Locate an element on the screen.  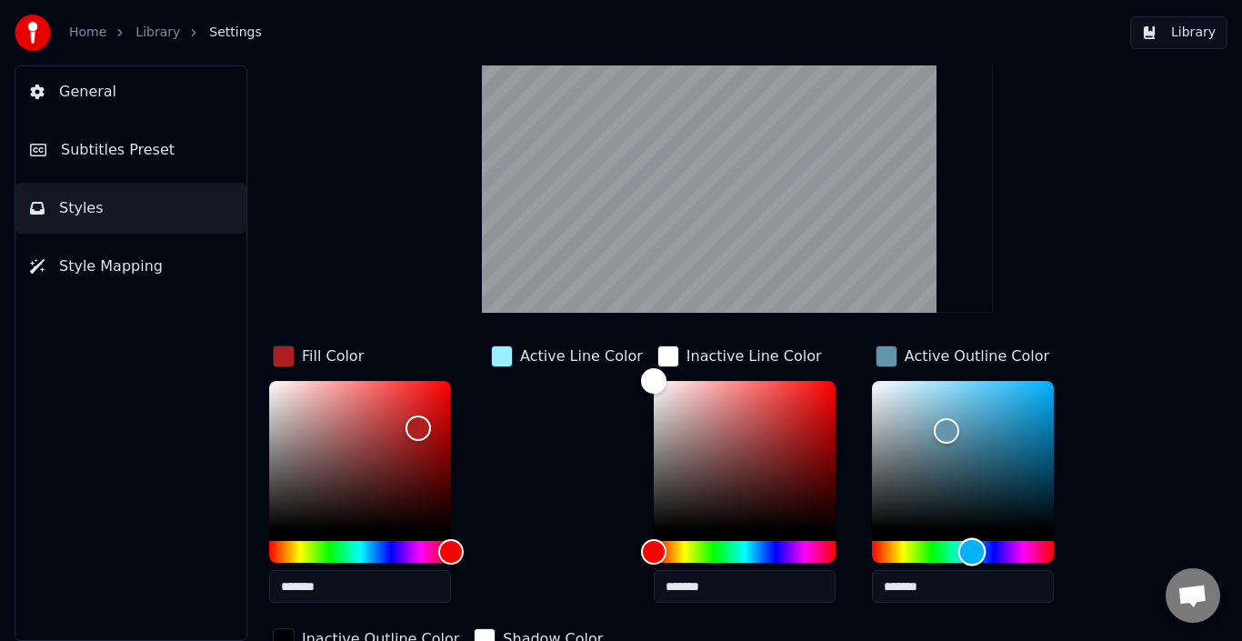
div: Active Outline Color is located at coordinates (977, 356).